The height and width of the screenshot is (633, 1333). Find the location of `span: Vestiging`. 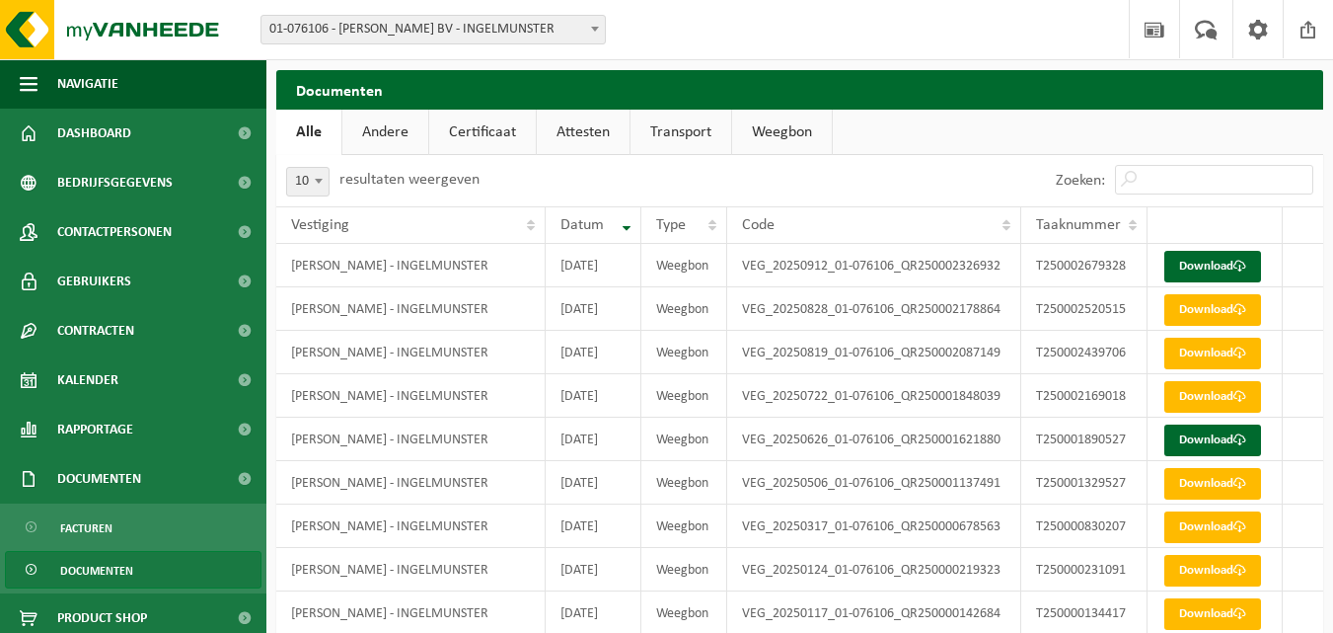

span: Vestiging is located at coordinates (320, 225).